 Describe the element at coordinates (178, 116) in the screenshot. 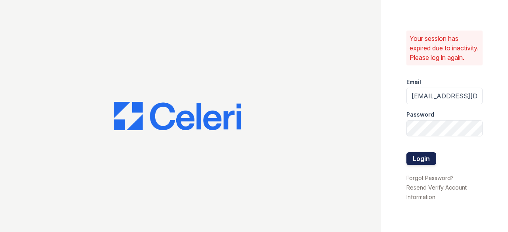

I see `img: CE_Logo_Blue-a8612792a0a2168367f1c8372b55b34899dd931a85d93a1a3d3e32e68fde9ad4.png` at that location.